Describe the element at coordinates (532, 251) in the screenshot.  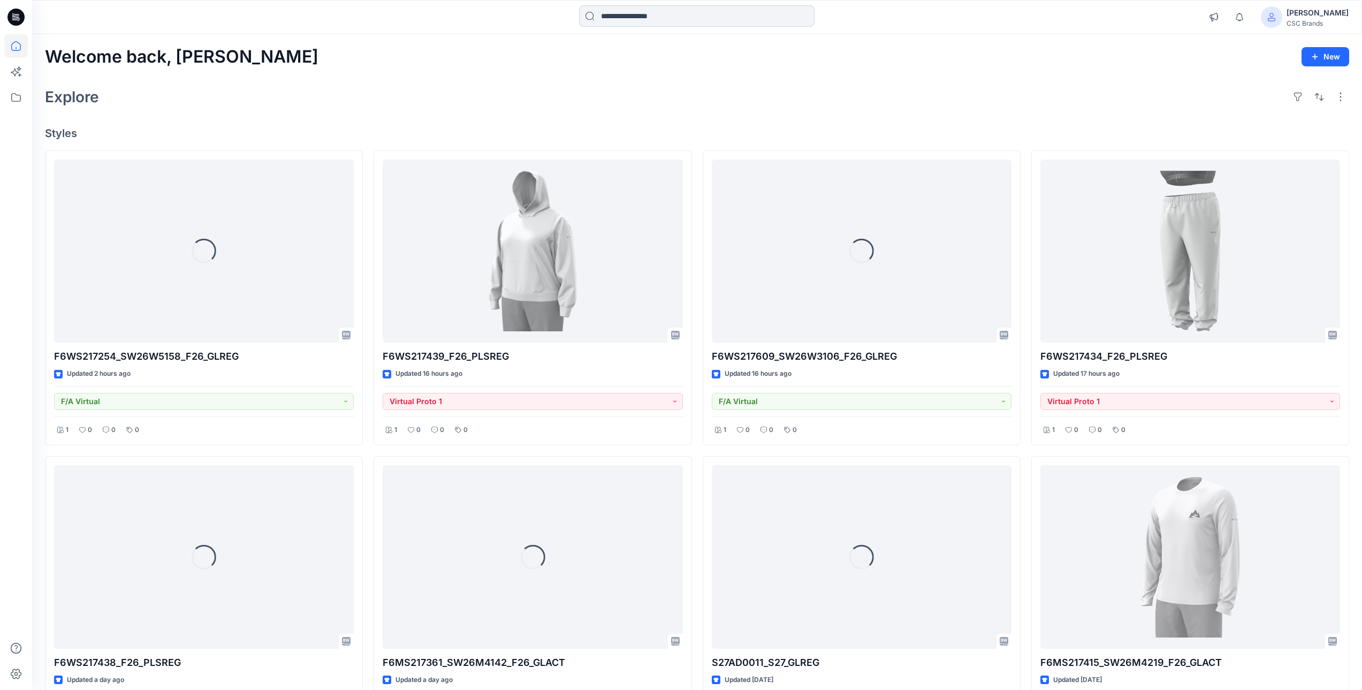
I see `a: F6WS217439_F26_PLSREG` at that location.